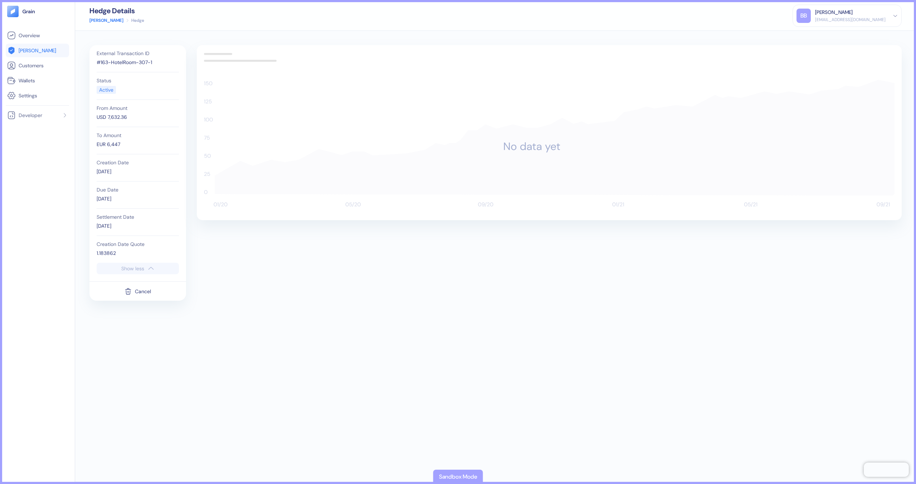 The image size is (916, 484). I want to click on div: 1.183862, so click(138, 253).